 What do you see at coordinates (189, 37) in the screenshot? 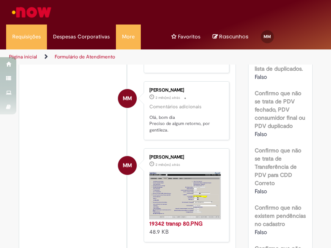
I see `span: Favoritos` at bounding box center [189, 37].